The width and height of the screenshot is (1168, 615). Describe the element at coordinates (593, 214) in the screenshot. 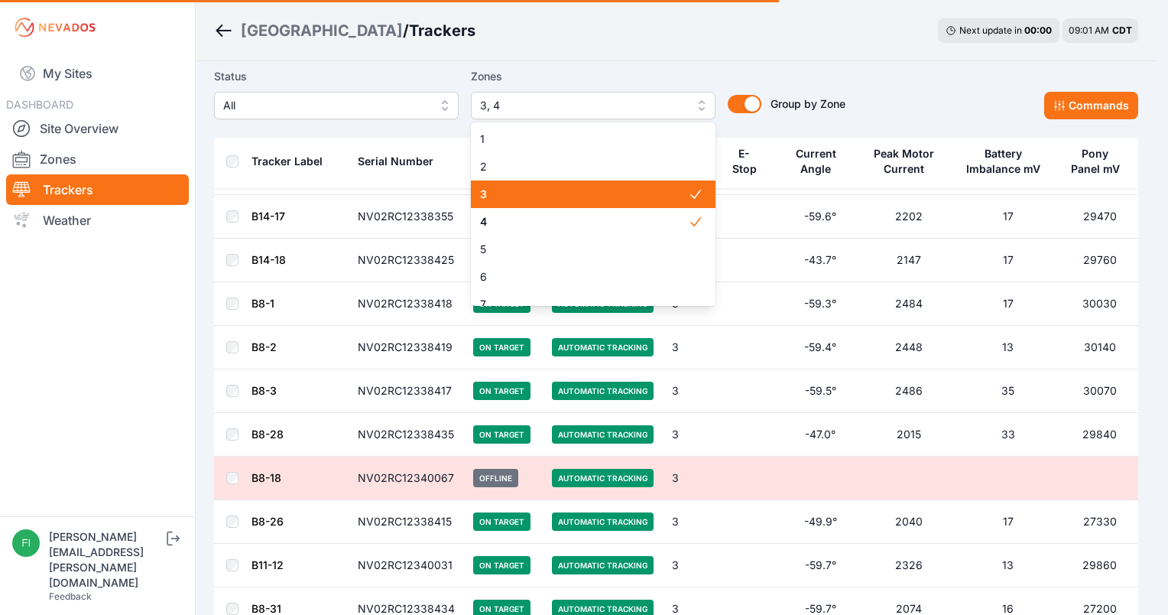

I see `div: 3, 4` at that location.